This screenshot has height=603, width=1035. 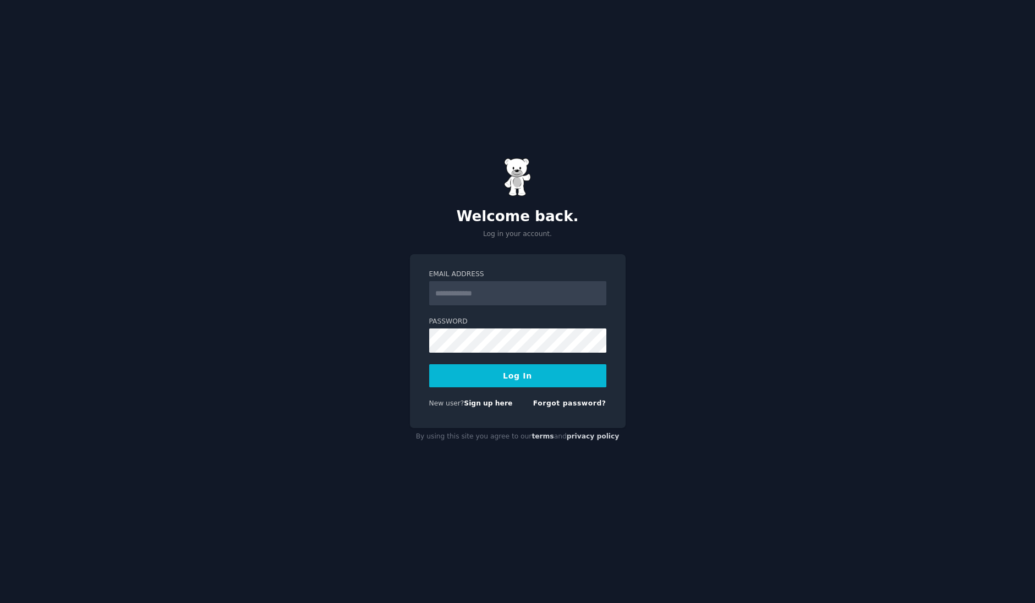 I want to click on img: Gummy Bear, so click(x=518, y=177).